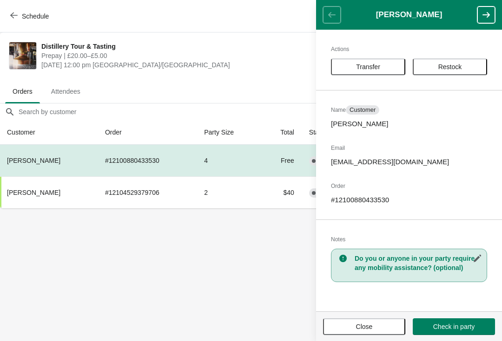 Image resolution: width=502 pixels, height=341 pixels. What do you see at coordinates (450, 67) in the screenshot?
I see `span: Restock` at bounding box center [450, 67].